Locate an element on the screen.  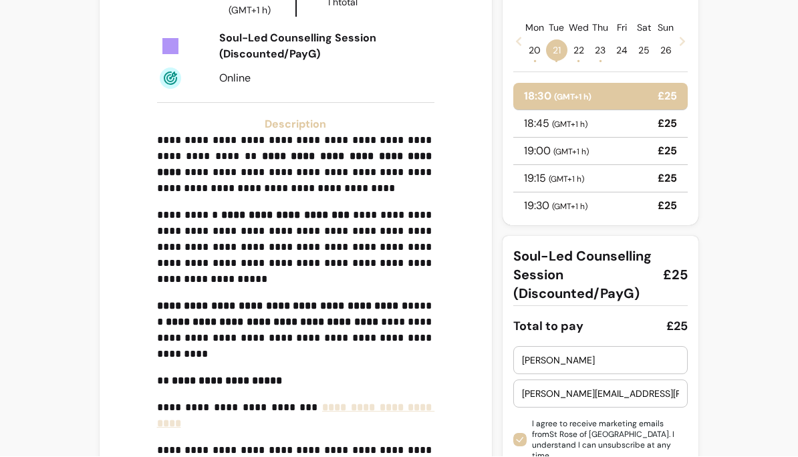
p: Sat is located at coordinates (643, 28).